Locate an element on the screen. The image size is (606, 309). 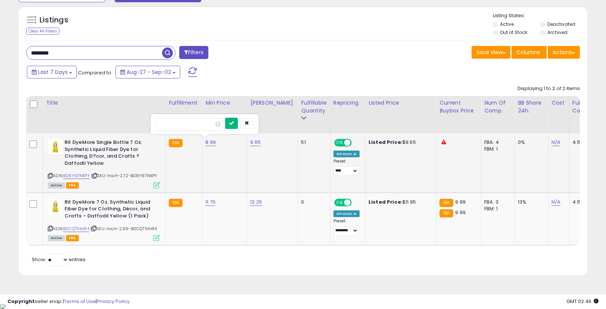
span: | SKU: mich-2.99-B0CQ71HHR4 is located at coordinates (124, 228).